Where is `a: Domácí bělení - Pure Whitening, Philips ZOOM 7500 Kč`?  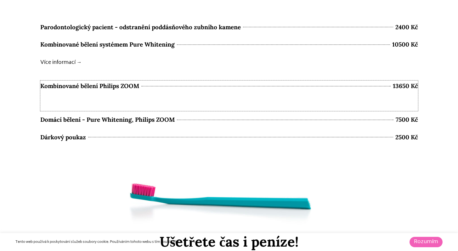
a: Domácí bělení - Pure Whitening, Philips ZOOM 7500 Kč is located at coordinates (229, 121).